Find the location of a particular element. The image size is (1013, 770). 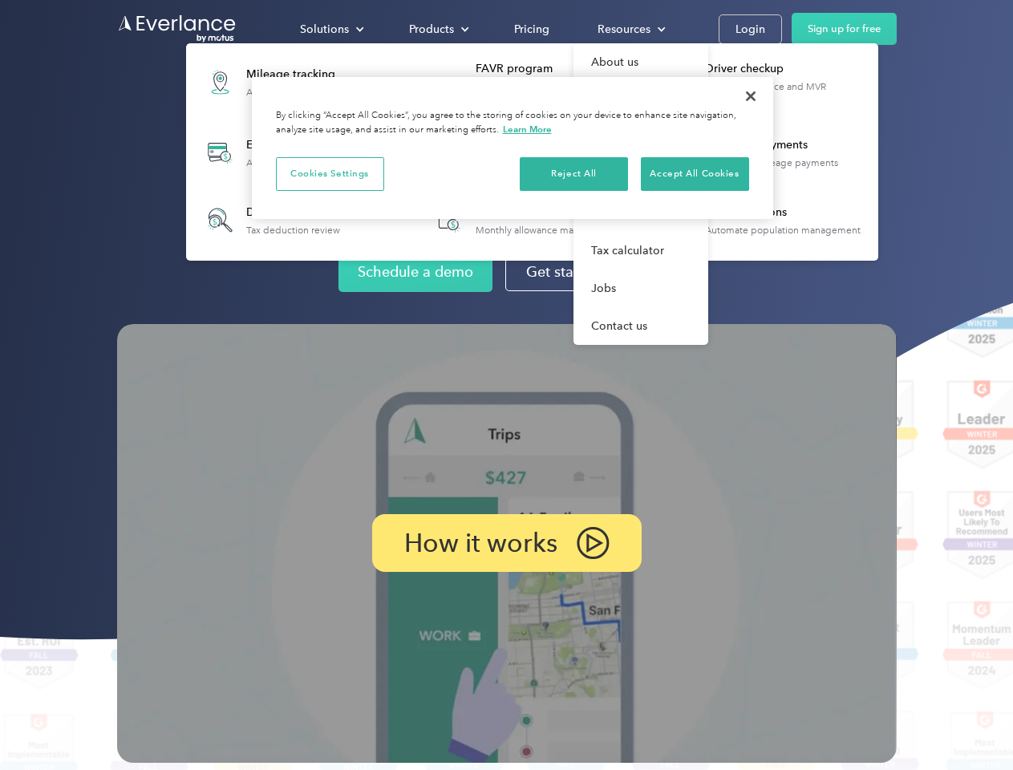

div: FAVR program is located at coordinates (558, 69).